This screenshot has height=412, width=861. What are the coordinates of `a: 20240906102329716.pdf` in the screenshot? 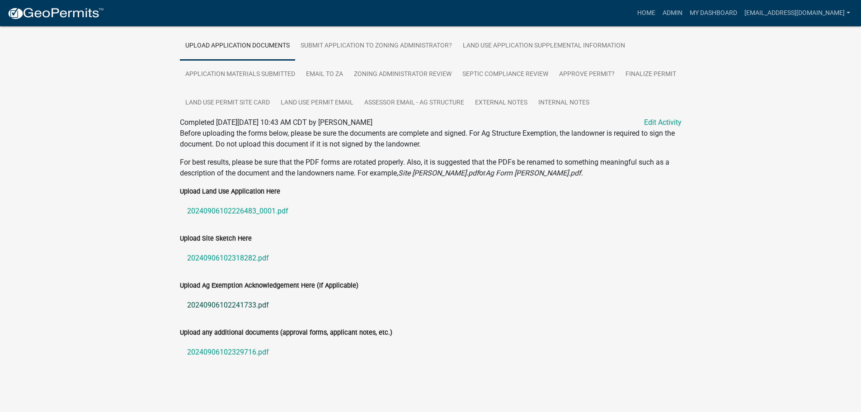 It's located at (431, 352).